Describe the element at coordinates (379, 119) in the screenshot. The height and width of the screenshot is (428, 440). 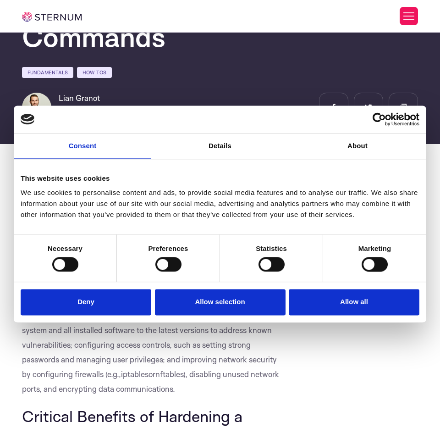
I see `a: Usercentrics Cookiebot - opens in a new window` at that location.